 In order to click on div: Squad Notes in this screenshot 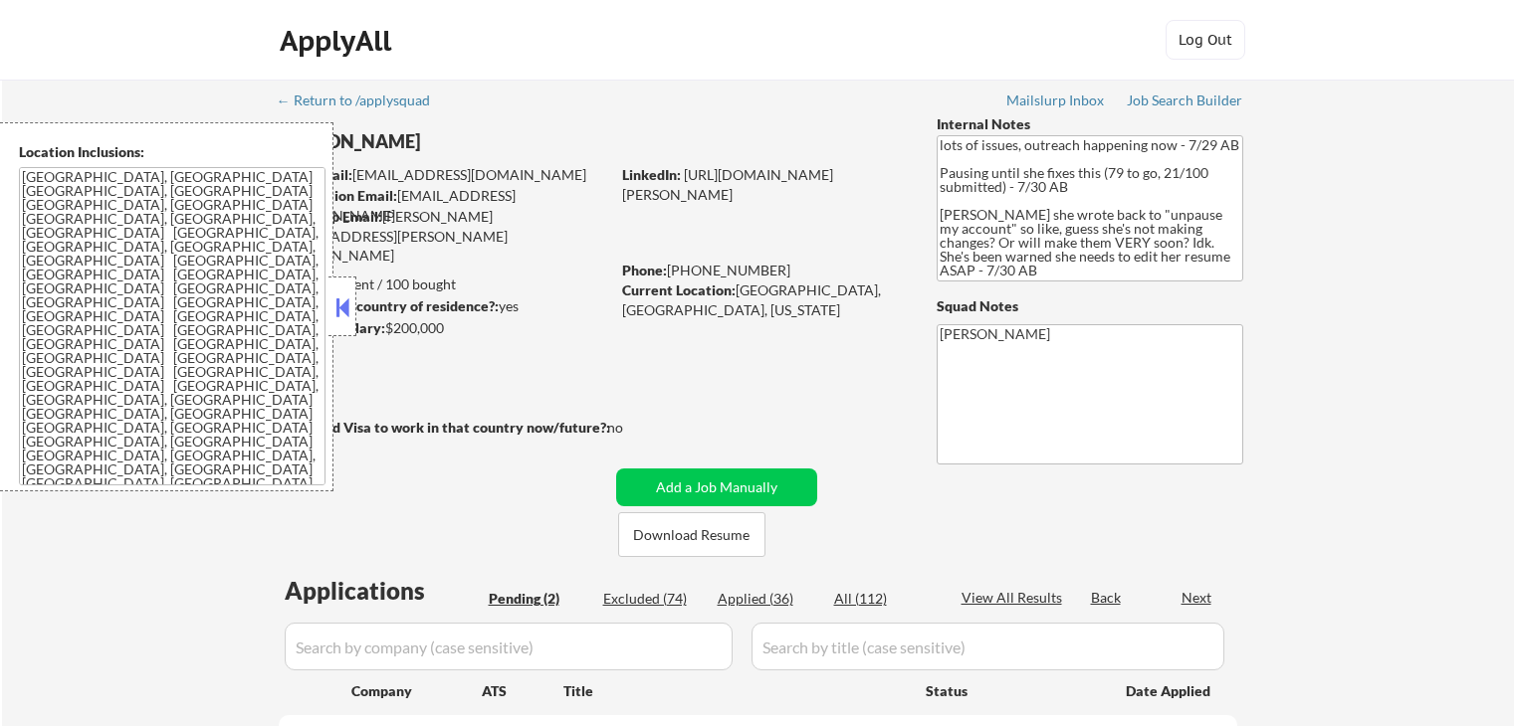, I will do `click(1090, 306)`.